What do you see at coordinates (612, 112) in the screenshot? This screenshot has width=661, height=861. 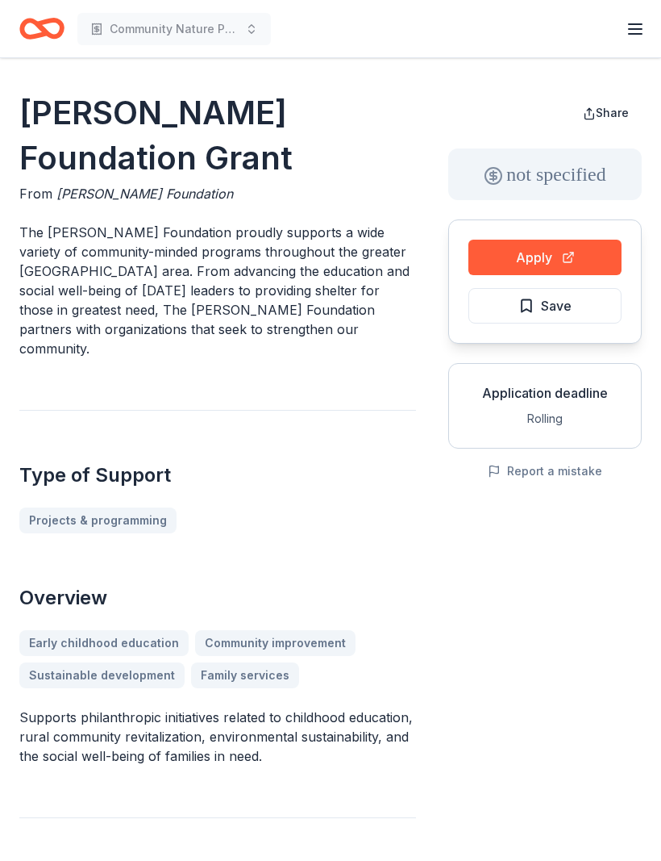 I see `span: Share` at bounding box center [612, 112].